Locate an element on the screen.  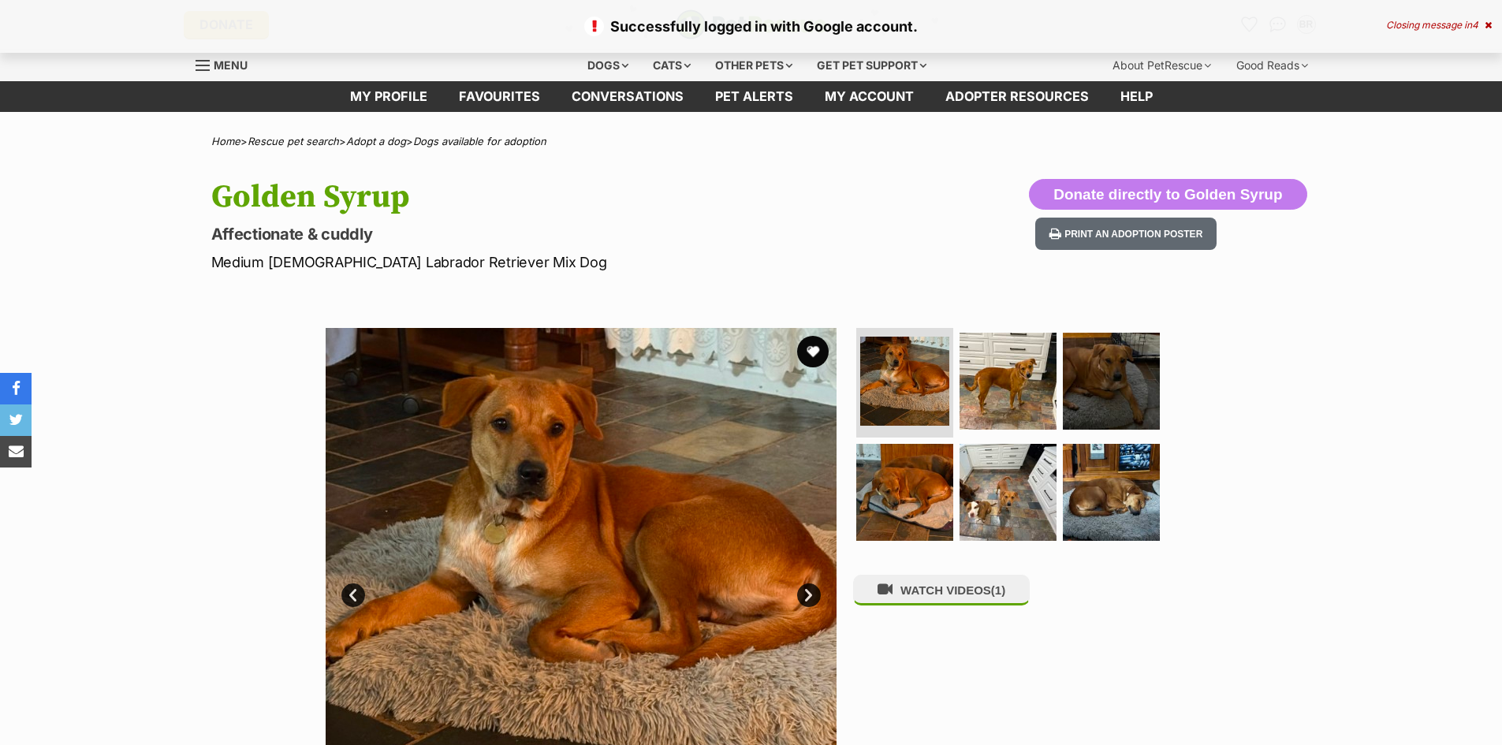
a: Favourites is located at coordinates (499, 96).